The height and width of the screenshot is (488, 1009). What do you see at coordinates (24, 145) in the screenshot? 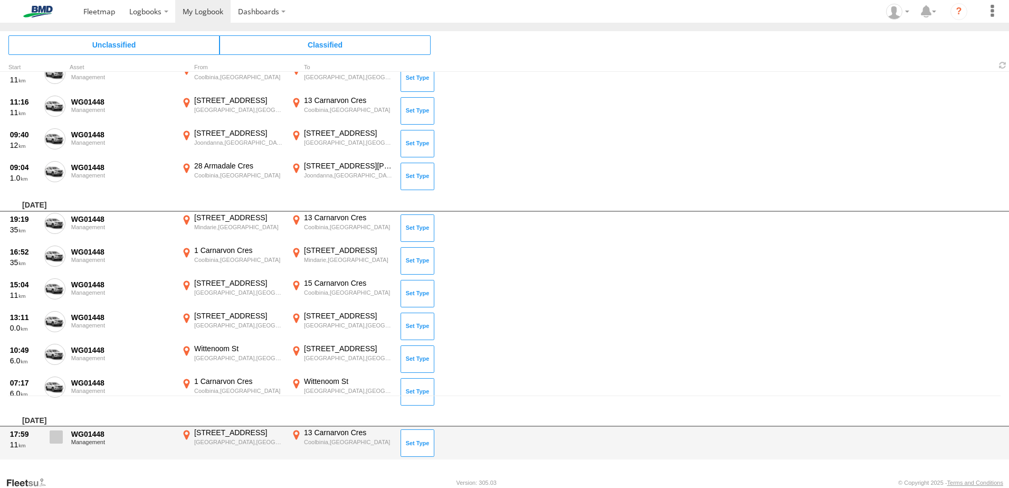
I see `div: 12` at bounding box center [24, 145].